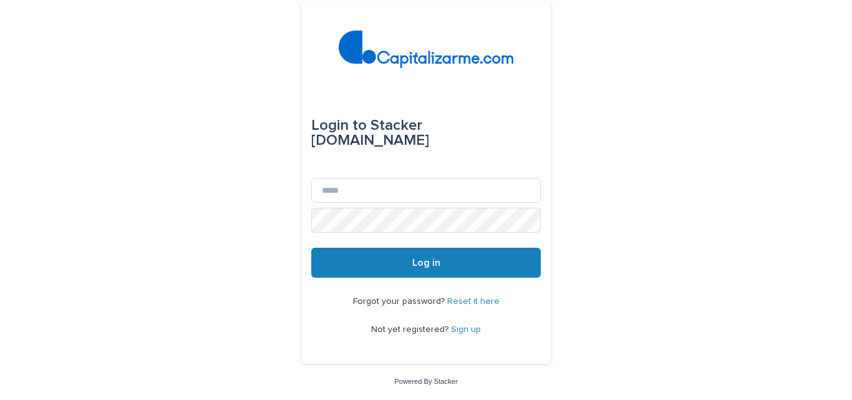 This screenshot has height=400, width=852. Describe the element at coordinates (426, 262) in the screenshot. I see `span: Log in` at that location.